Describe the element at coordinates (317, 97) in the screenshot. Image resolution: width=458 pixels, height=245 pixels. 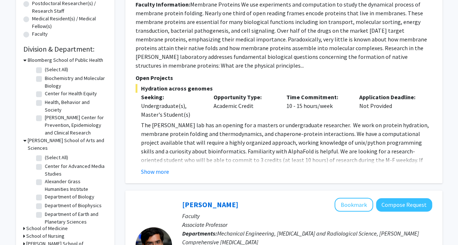
I see `p: Time Commitment:` at that location.